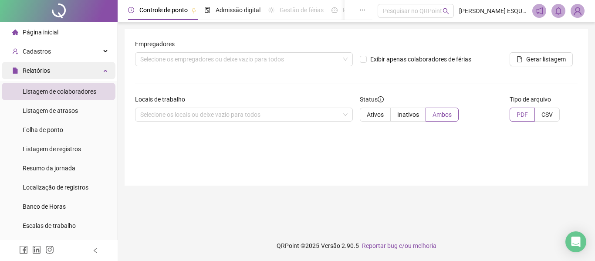 This screenshot has height=261, width=595. What do you see at coordinates (131, 10) in the screenshot?
I see `span: clock-circle` at bounding box center [131, 10].